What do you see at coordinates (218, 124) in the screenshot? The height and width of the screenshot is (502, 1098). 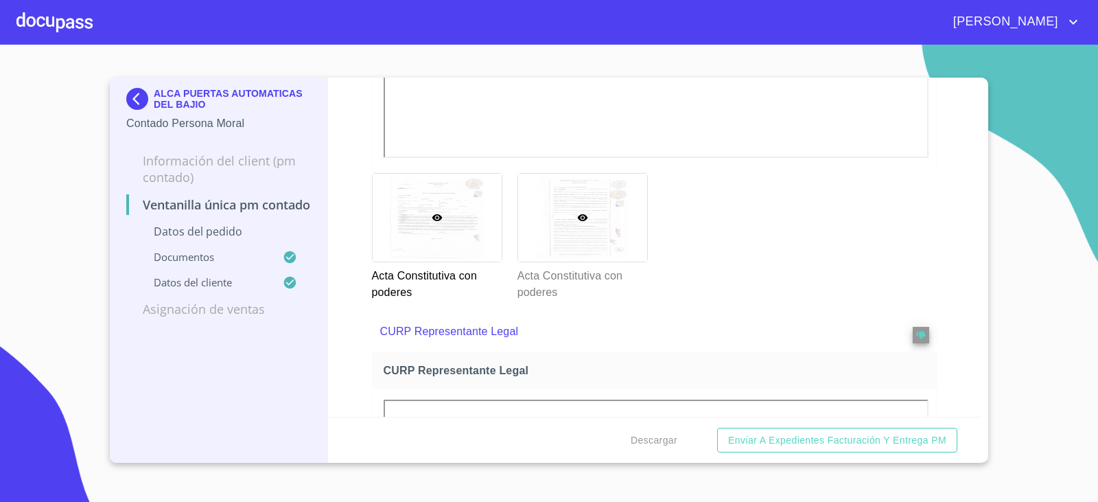 I see `p: Contado Persona Moral` at bounding box center [218, 124].